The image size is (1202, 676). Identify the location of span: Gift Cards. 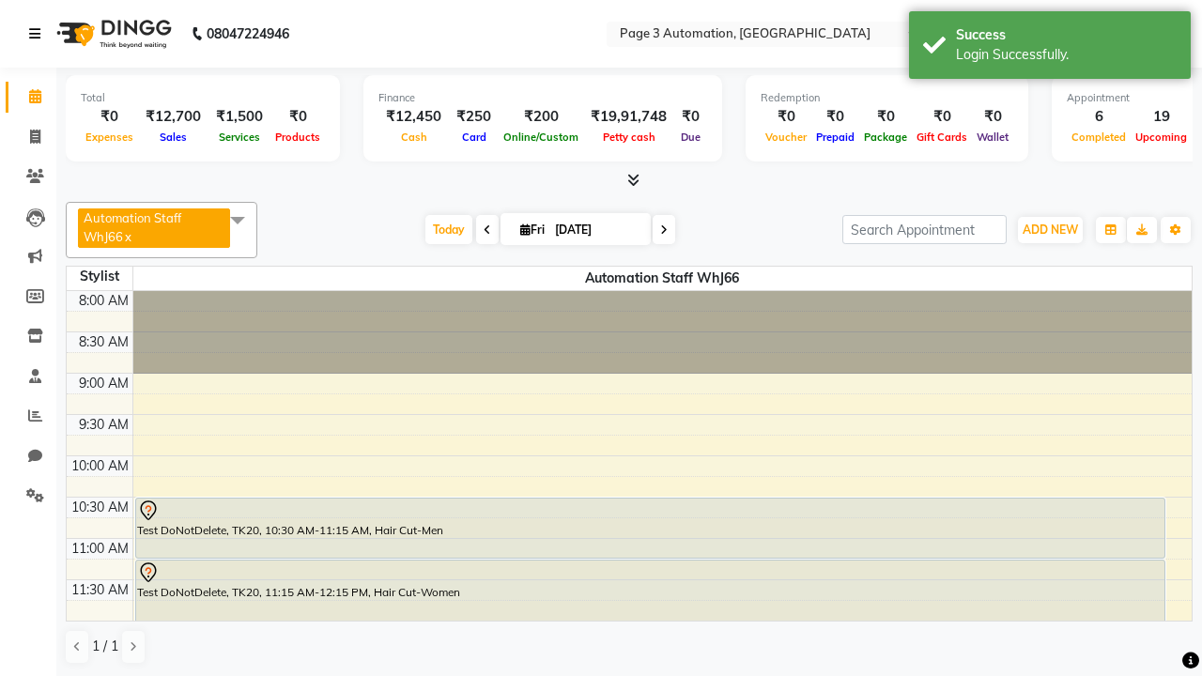
(942, 137).